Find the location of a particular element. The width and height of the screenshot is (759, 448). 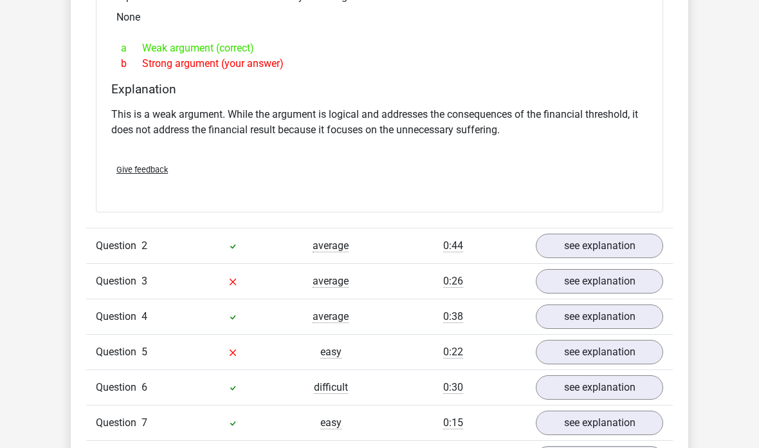

span: 2 is located at coordinates (144, 245).